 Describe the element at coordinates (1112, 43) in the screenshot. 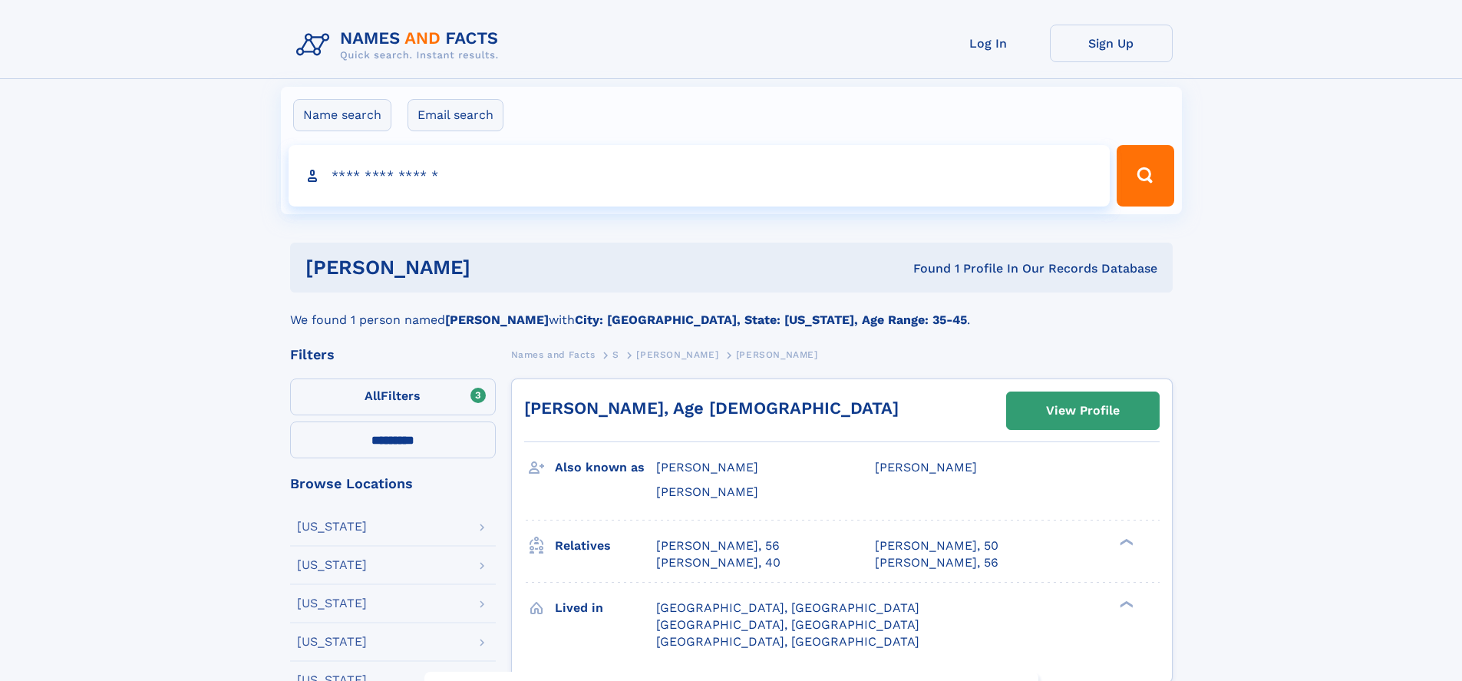

I see `a: Sign Up` at that location.